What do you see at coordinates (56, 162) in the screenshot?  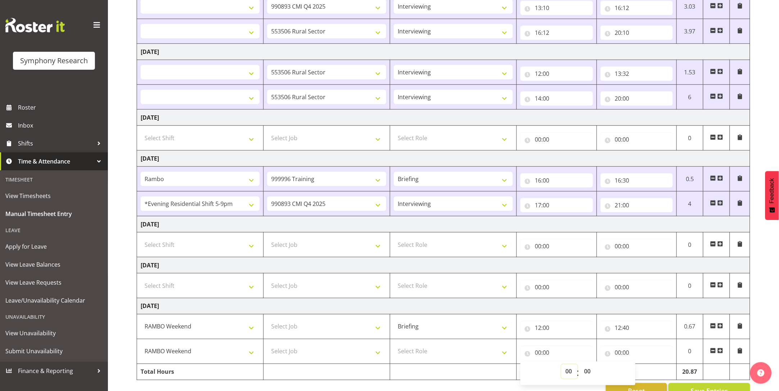 I see `span: Time & Attendance` at bounding box center [56, 162].